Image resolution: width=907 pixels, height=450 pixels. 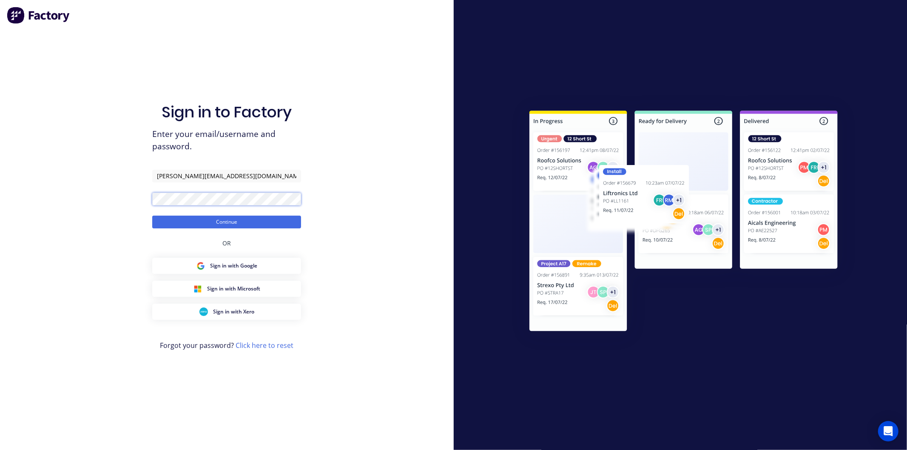 I want to click on img: Sign in, so click(x=684, y=222).